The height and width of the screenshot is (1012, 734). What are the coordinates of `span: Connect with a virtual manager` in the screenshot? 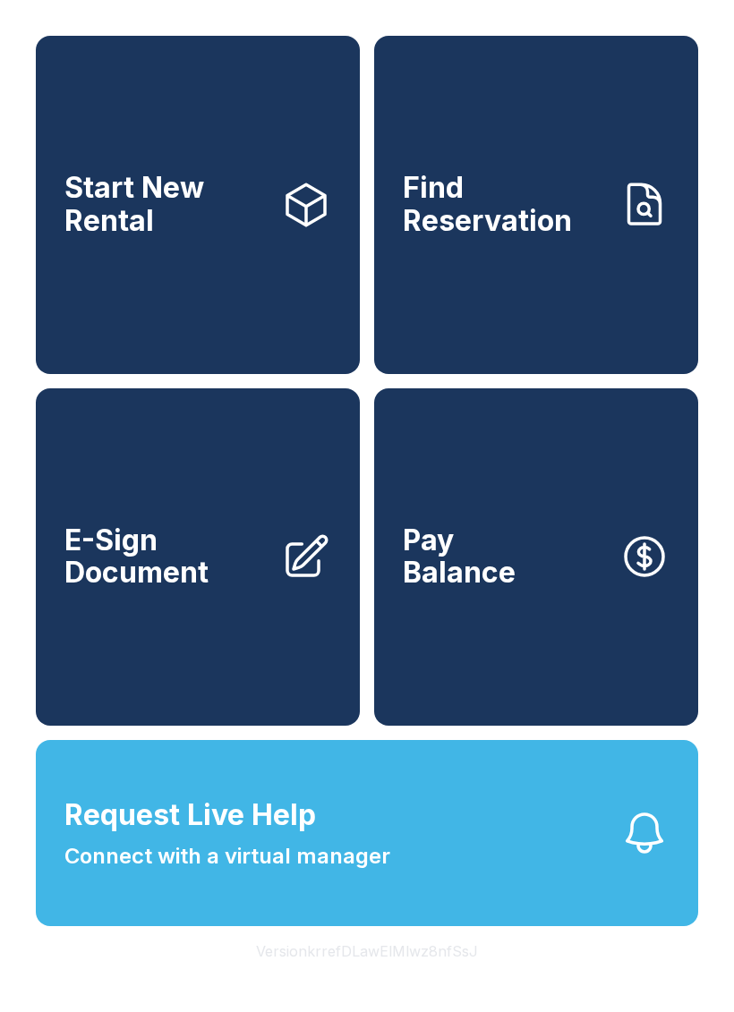 It's located at (227, 856).